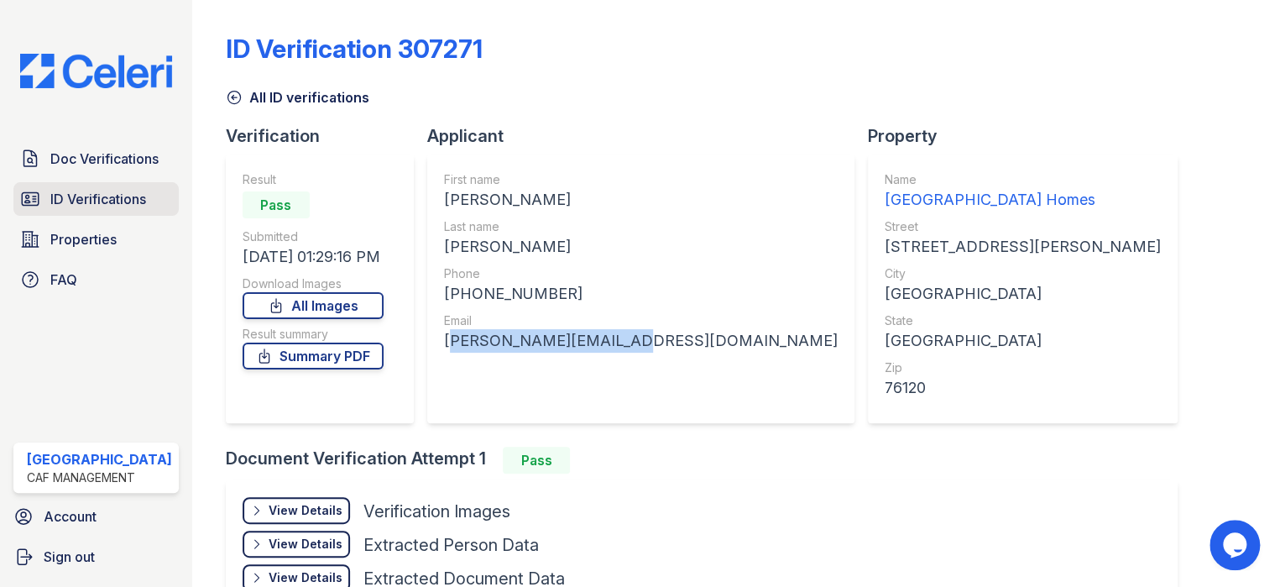 This screenshot has height=587, width=1280. What do you see at coordinates (96, 199) in the screenshot?
I see `a: ID Verifications` at bounding box center [96, 199].